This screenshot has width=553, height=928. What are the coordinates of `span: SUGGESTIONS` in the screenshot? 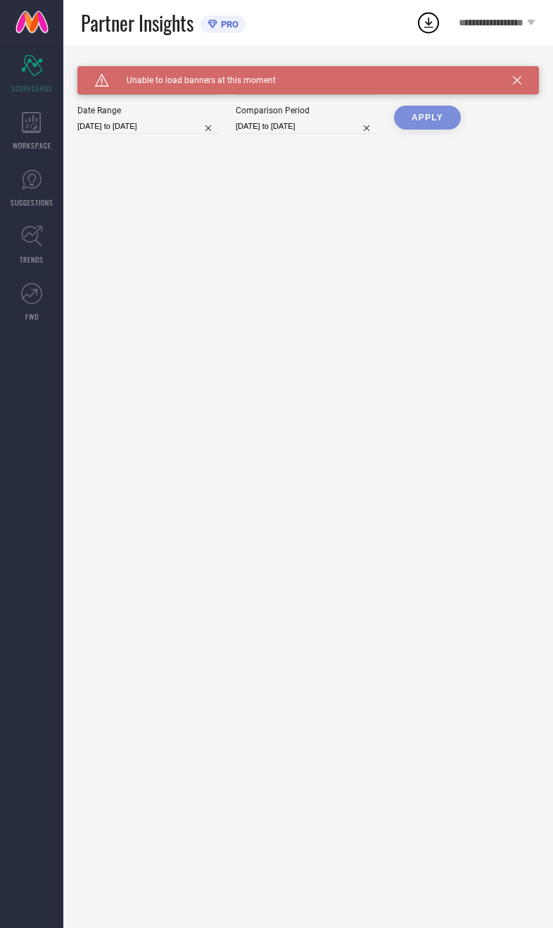 It's located at (32, 202).